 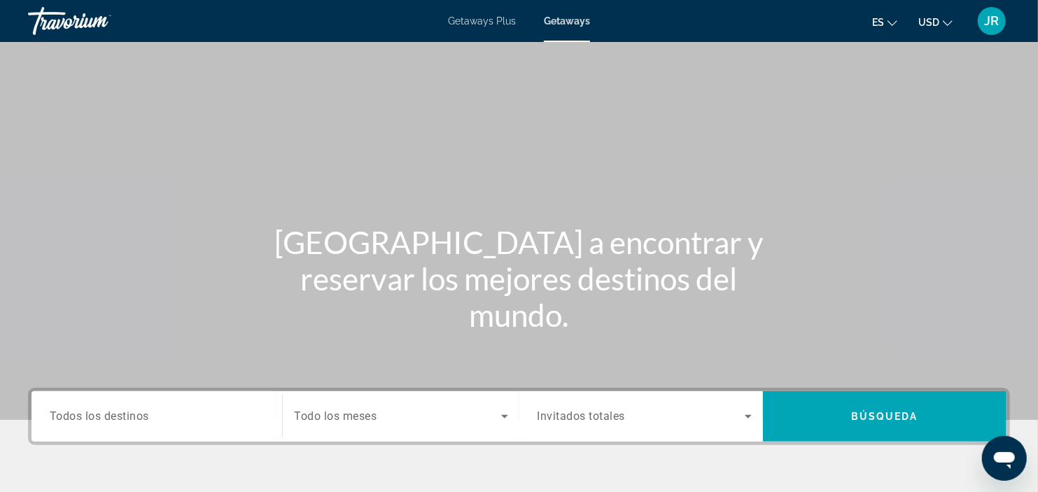 What do you see at coordinates (481, 21) in the screenshot?
I see `a: Getaways Plus` at bounding box center [481, 21].